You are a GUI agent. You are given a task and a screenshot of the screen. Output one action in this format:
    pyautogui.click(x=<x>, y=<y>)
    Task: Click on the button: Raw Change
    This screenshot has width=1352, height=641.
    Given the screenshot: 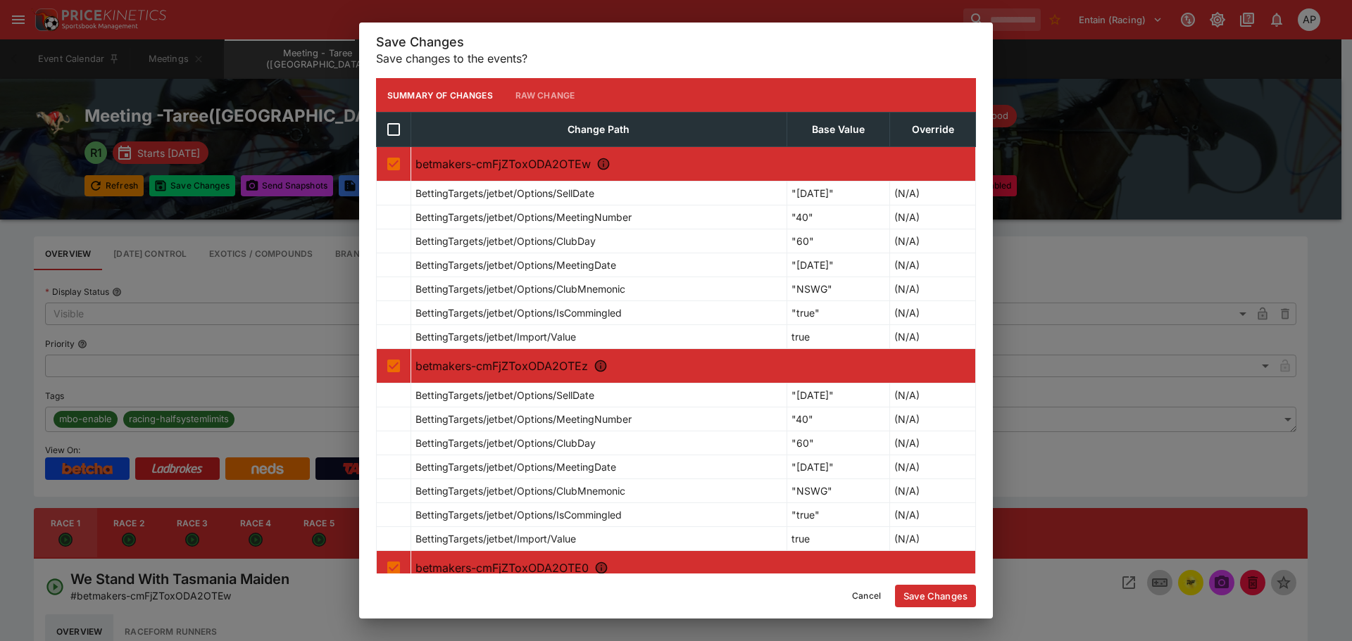 What is the action you would take?
    pyautogui.click(x=545, y=95)
    